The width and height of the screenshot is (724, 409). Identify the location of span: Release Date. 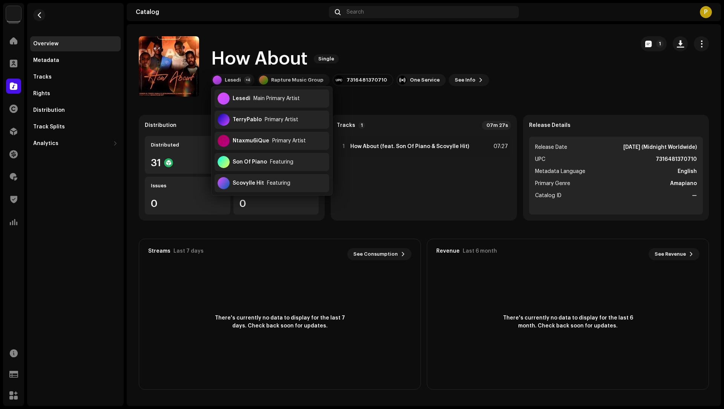
(551, 147).